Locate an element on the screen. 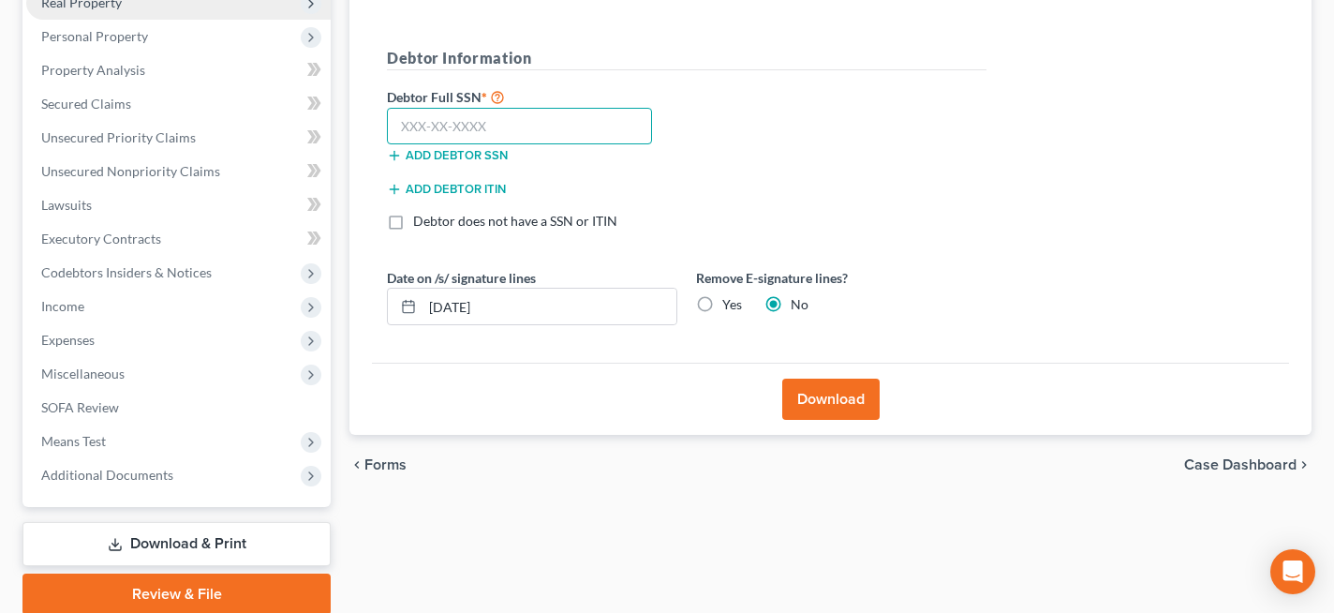  button: Add debtor ITIN is located at coordinates (446, 189).